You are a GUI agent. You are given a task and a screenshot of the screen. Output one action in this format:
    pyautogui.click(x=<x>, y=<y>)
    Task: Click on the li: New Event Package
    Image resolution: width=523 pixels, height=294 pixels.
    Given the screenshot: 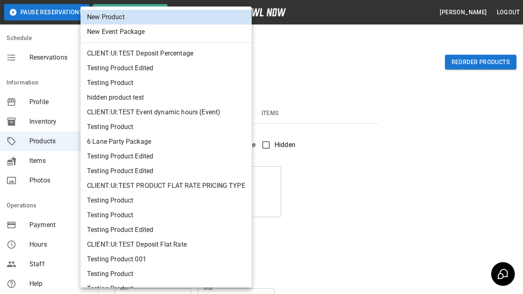 What is the action you would take?
    pyautogui.click(x=166, y=32)
    